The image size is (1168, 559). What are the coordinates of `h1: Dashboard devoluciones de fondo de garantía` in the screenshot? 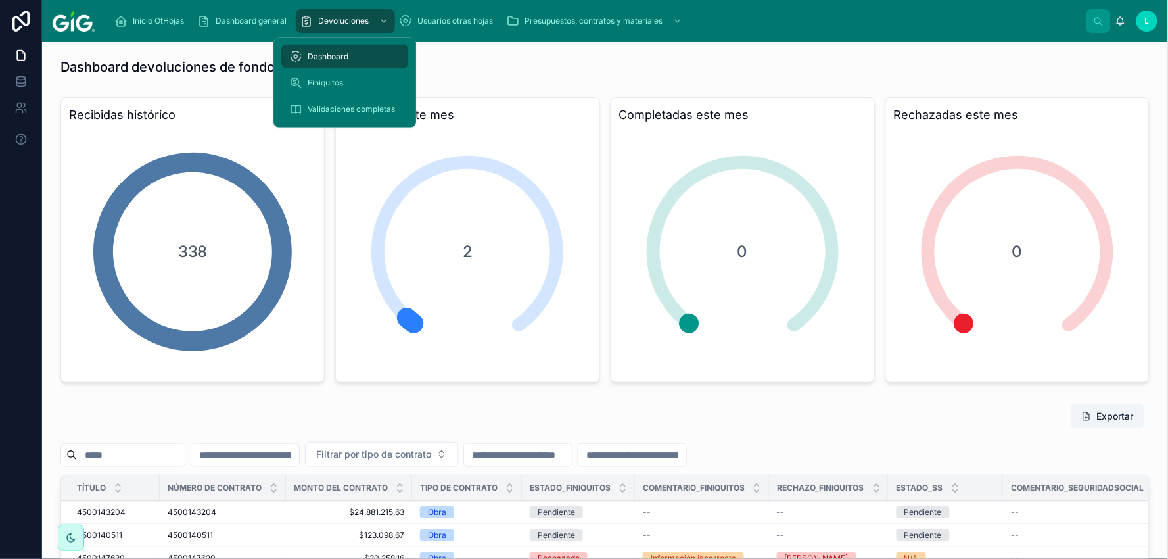 It's located at (204, 67).